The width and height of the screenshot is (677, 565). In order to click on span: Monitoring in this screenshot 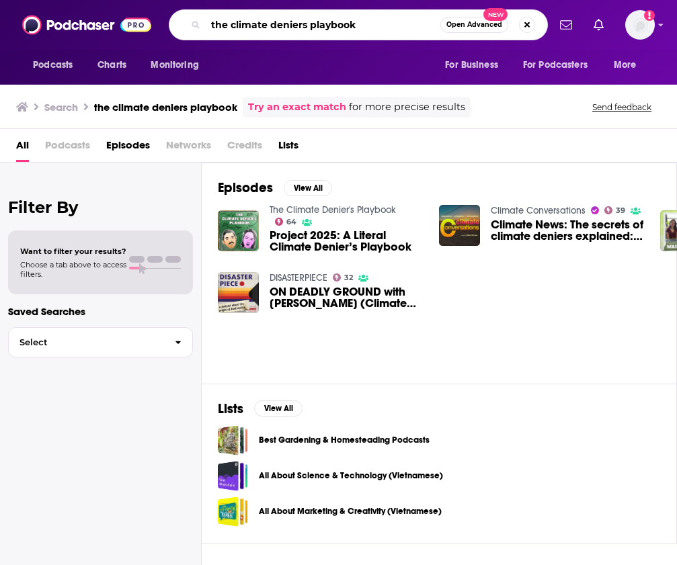, I will do `click(174, 65)`.